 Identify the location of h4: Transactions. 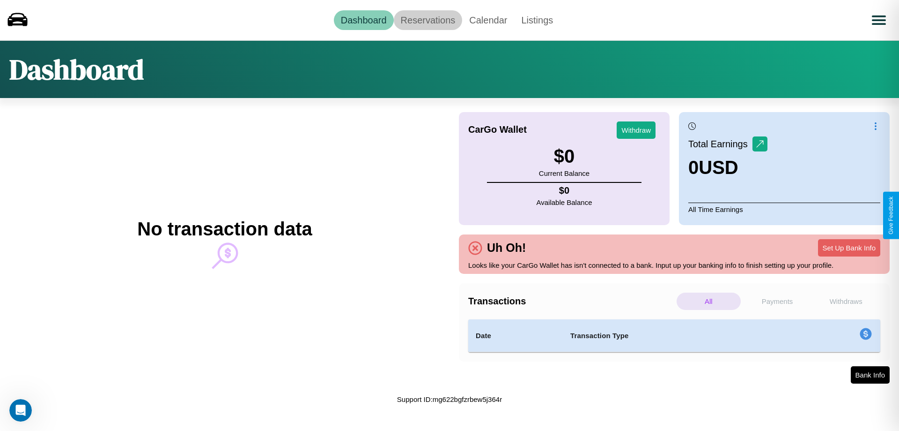
(572, 301).